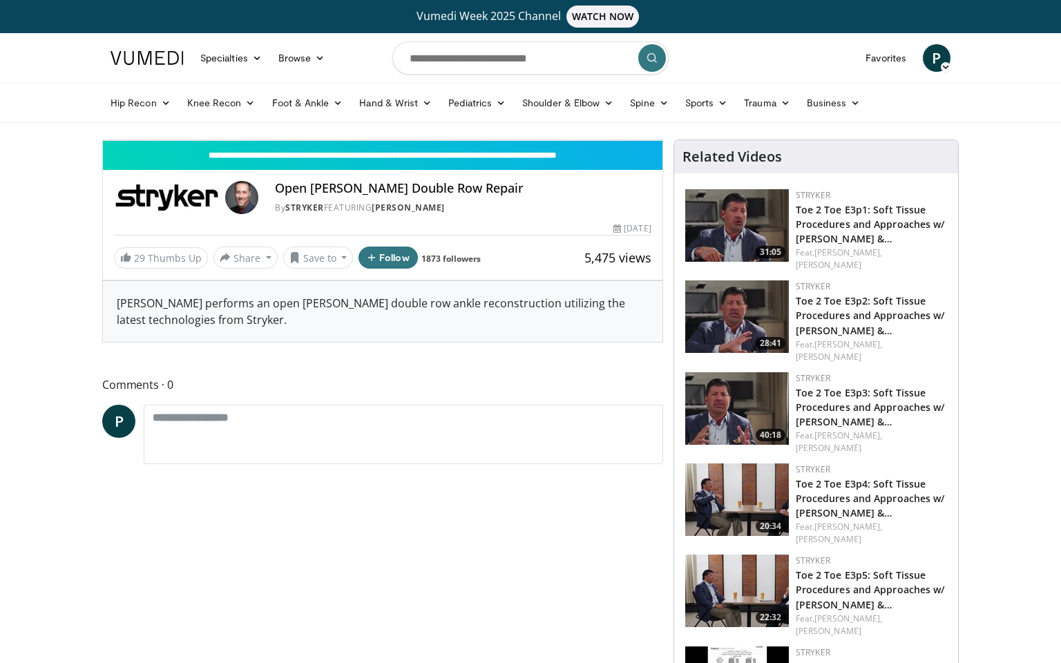 This screenshot has height=663, width=1061. What do you see at coordinates (302, 58) in the screenshot?
I see `a: Browse` at bounding box center [302, 58].